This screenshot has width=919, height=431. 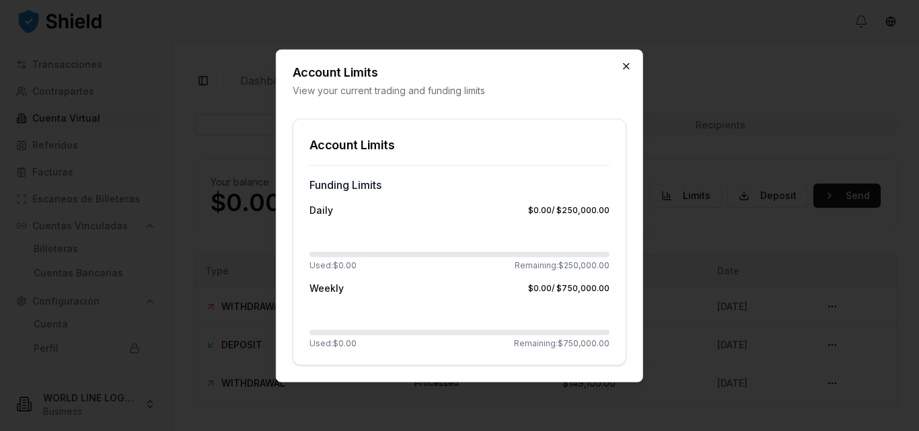 What do you see at coordinates (326, 288) in the screenshot?
I see `span: Weekly` at bounding box center [326, 288].